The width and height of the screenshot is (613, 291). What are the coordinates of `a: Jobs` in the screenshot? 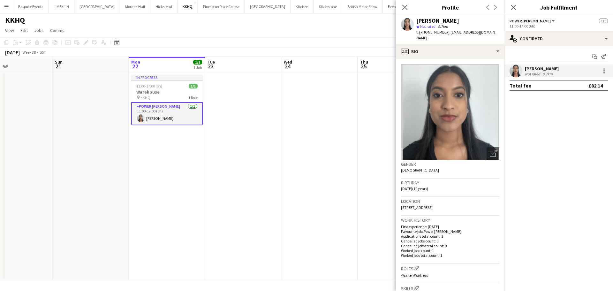 It's located at (39, 30).